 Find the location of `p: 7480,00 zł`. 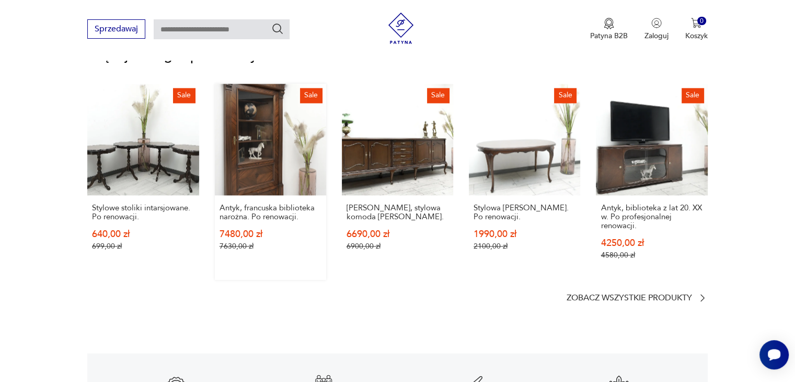

p: 7480,00 zł is located at coordinates (270, 234).